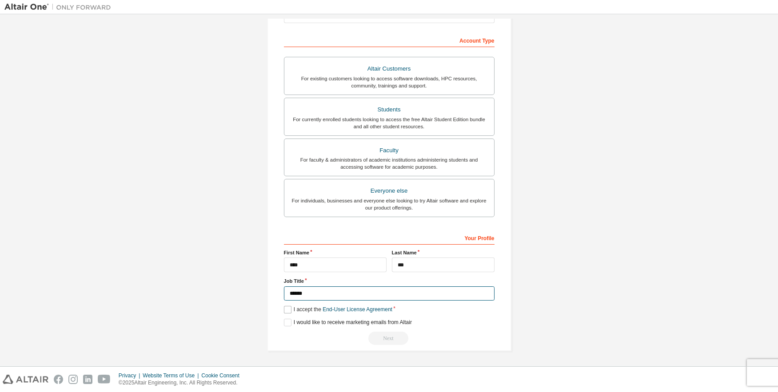  What do you see at coordinates (172, 376) in the screenshot?
I see `div: Website Terms of Use` at bounding box center [172, 376].